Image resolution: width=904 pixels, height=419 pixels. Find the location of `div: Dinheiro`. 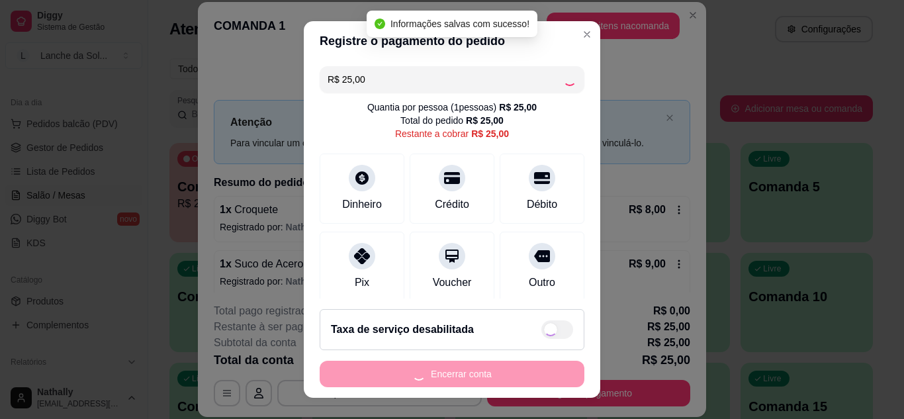

div: Dinheiro is located at coordinates (362, 204).